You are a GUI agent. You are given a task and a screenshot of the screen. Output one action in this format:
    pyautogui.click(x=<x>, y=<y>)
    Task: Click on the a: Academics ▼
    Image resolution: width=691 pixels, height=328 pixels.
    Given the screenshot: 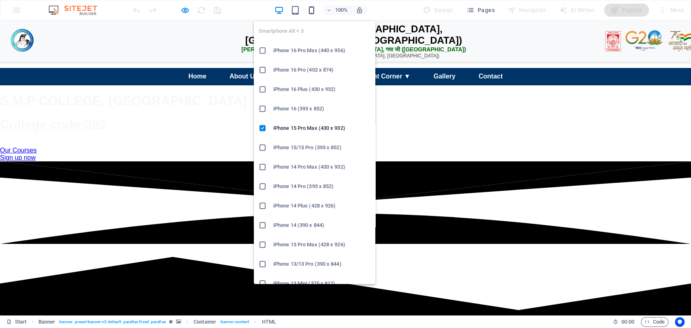 What is the action you would take?
    pyautogui.click(x=311, y=56)
    